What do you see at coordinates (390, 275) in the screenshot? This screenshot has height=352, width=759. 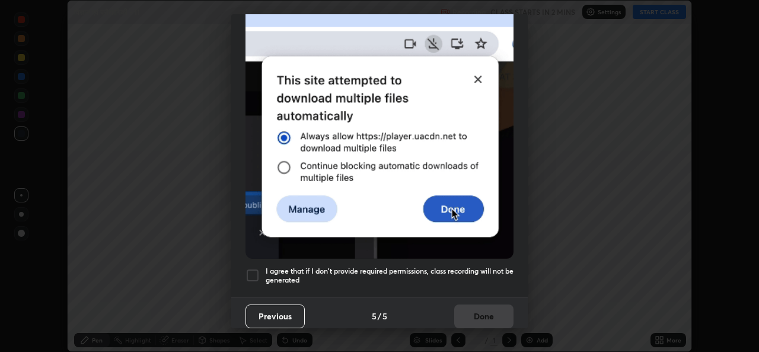 I see `h5: I agree that if I don't provide required permissions, class recording will not be generated` at bounding box center [390, 275].